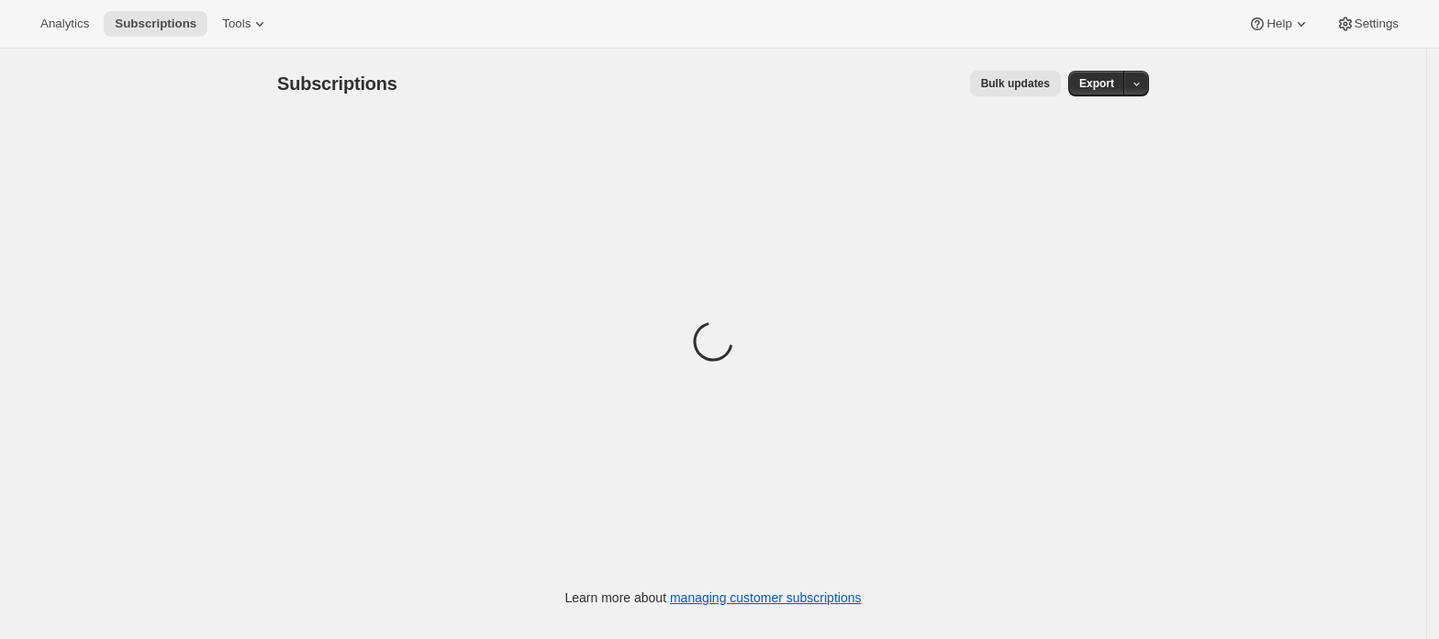  I want to click on span: Export, so click(1097, 84).